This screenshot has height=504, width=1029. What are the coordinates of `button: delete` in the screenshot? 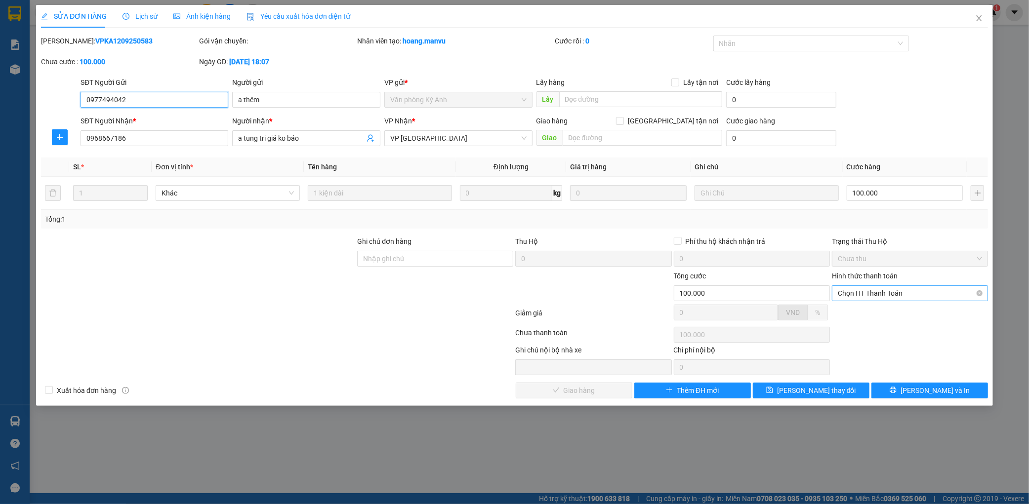 It's located at (53, 193).